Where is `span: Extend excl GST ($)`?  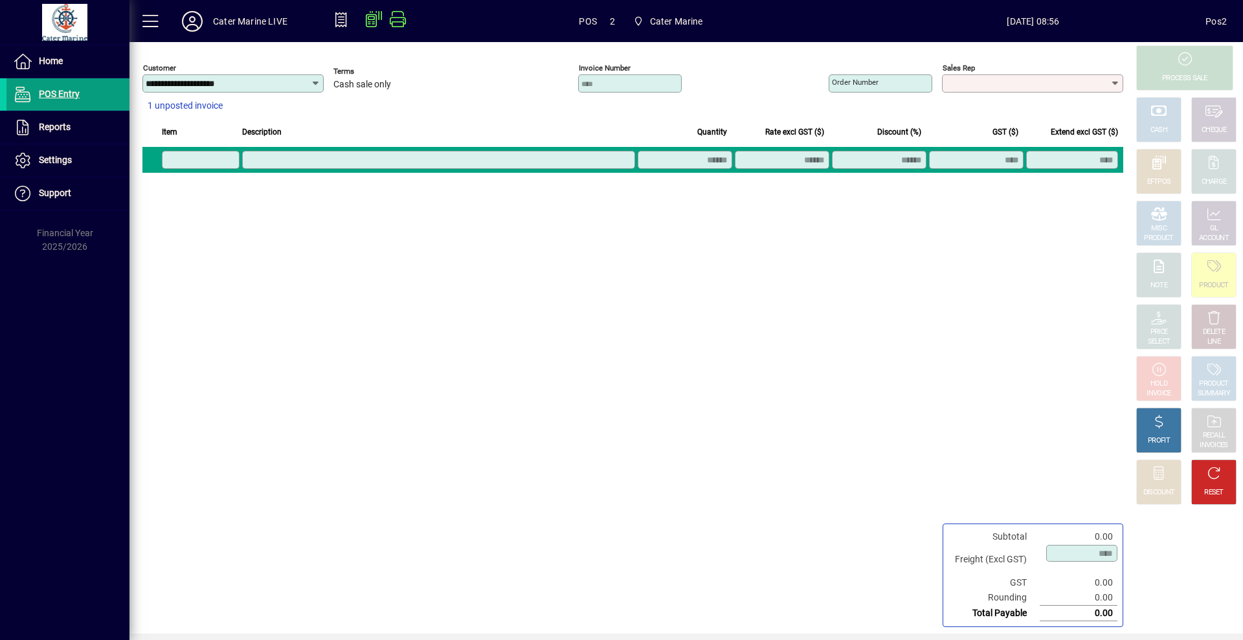
span: Extend excl GST ($) is located at coordinates (1084, 132).